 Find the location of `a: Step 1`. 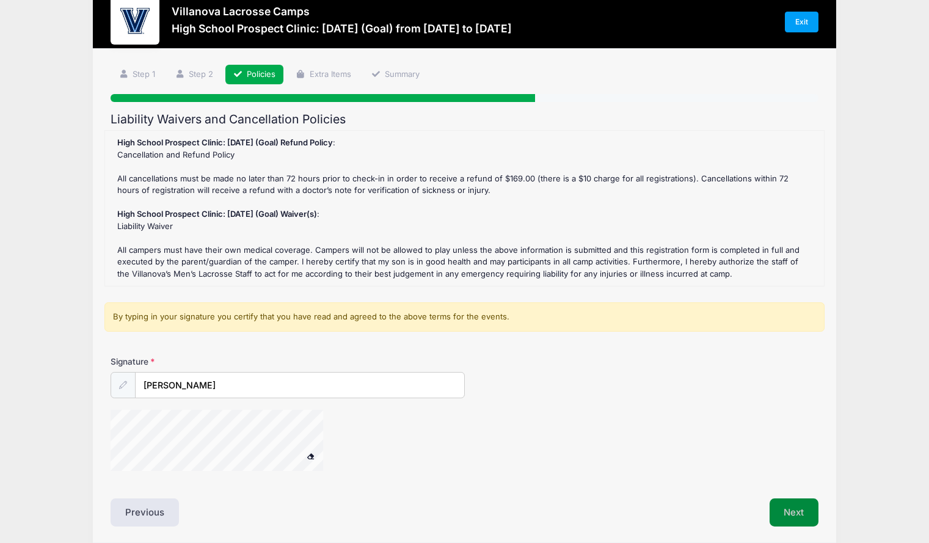

a: Step 1 is located at coordinates (137, 75).